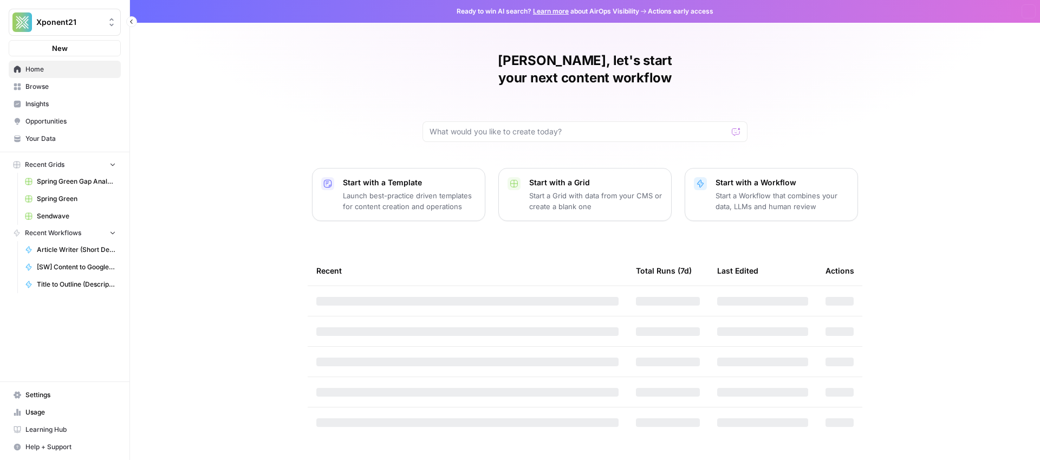 This screenshot has height=460, width=1040. Describe the element at coordinates (70, 199) in the screenshot. I see `a: Spring Green` at that location.